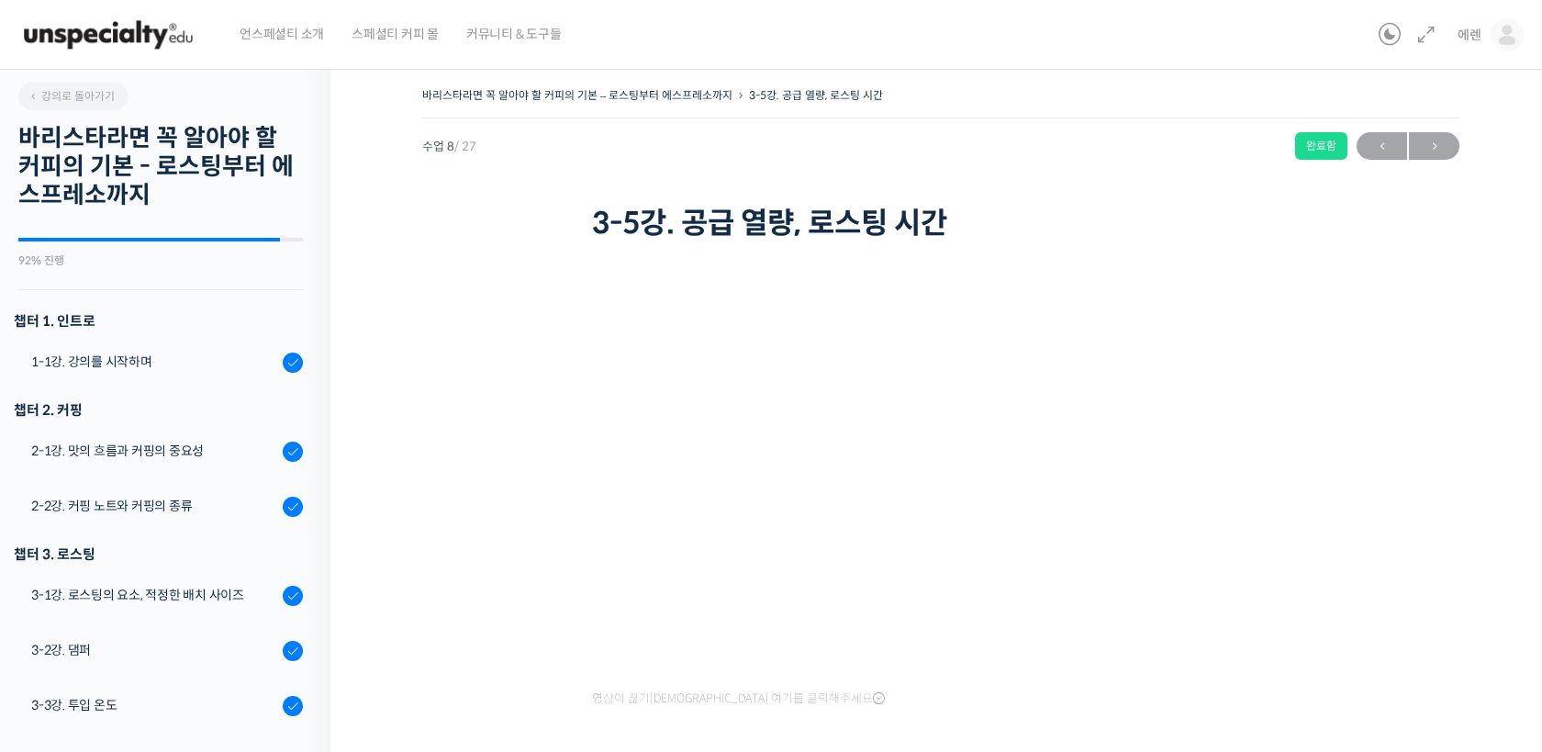  What do you see at coordinates (1381, 146) in the screenshot?
I see `a: ←이전` at bounding box center [1381, 146].